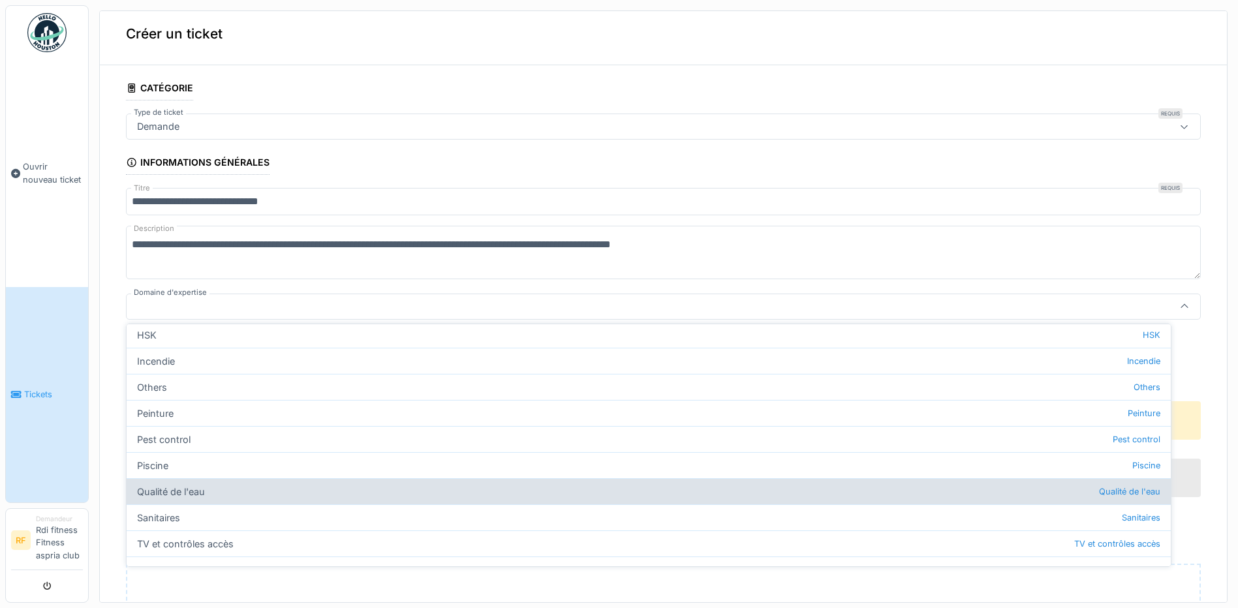 This screenshot has height=608, width=1238. I want to click on span: TV et contrôles accès, so click(1117, 544).